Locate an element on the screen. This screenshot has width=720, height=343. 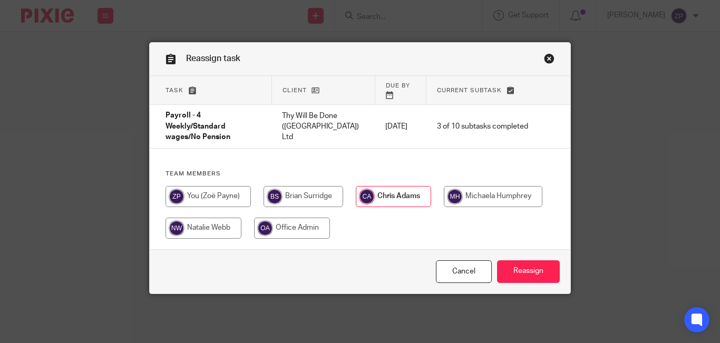
span: Client is located at coordinates (295, 90).